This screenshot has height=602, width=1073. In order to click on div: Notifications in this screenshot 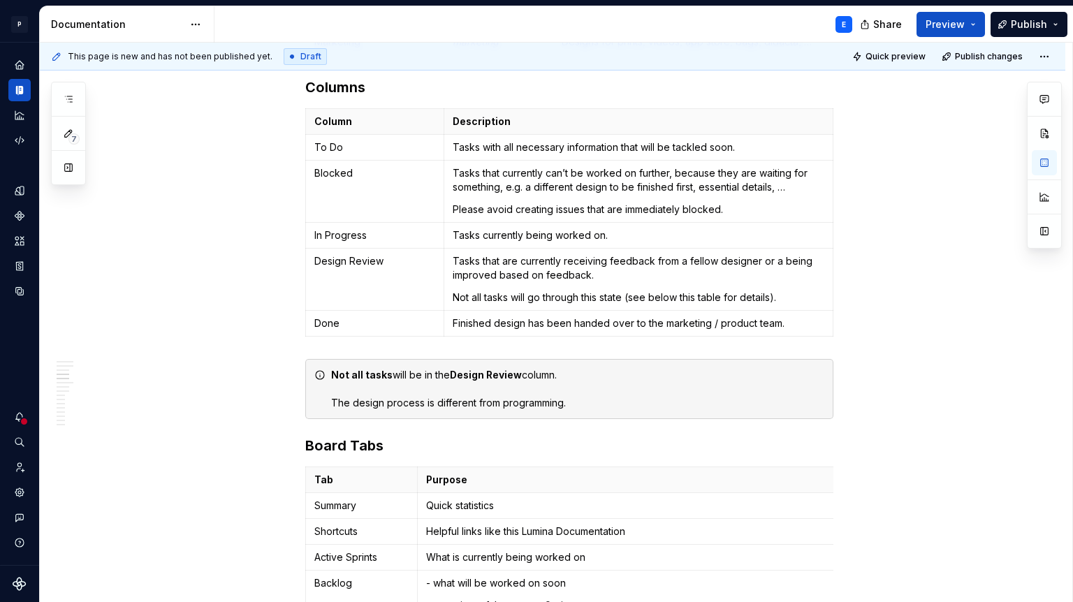, I will do `click(20, 417)`.